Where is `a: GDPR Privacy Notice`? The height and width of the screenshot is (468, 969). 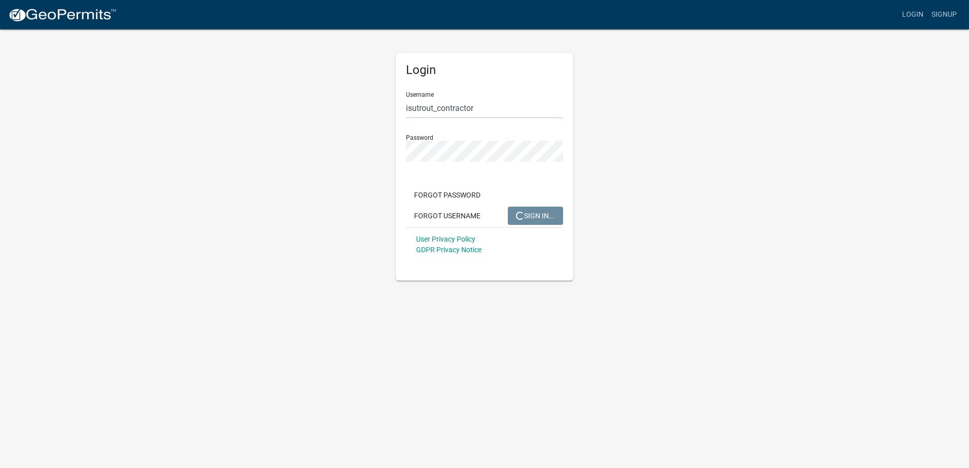
a: GDPR Privacy Notice is located at coordinates (448, 250).